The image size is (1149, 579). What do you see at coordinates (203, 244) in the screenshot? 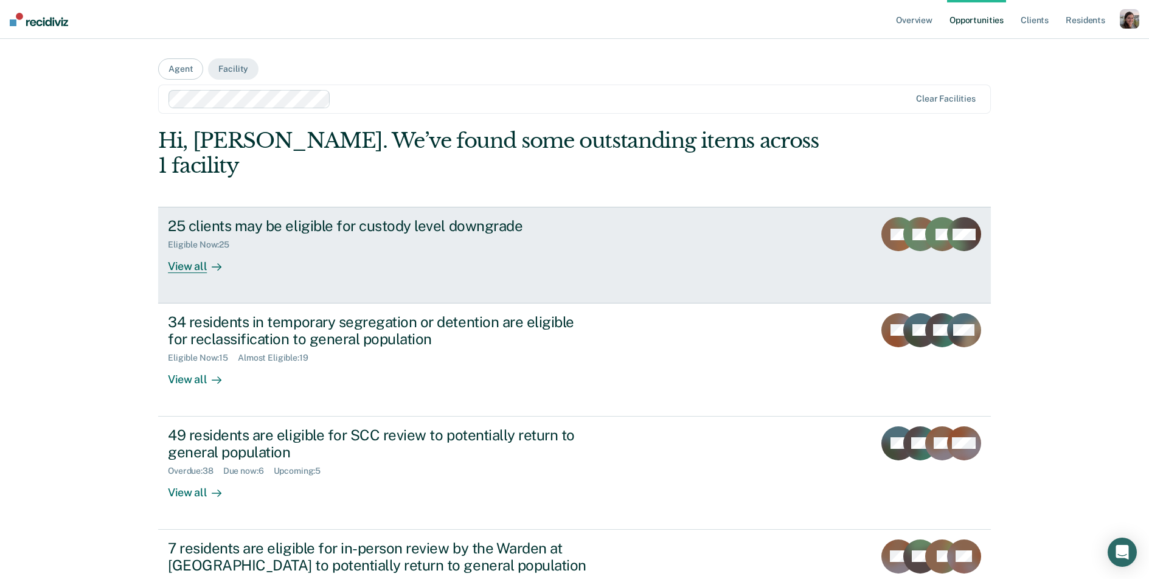
I see `div: Eligible Now : 25` at bounding box center [203, 244].